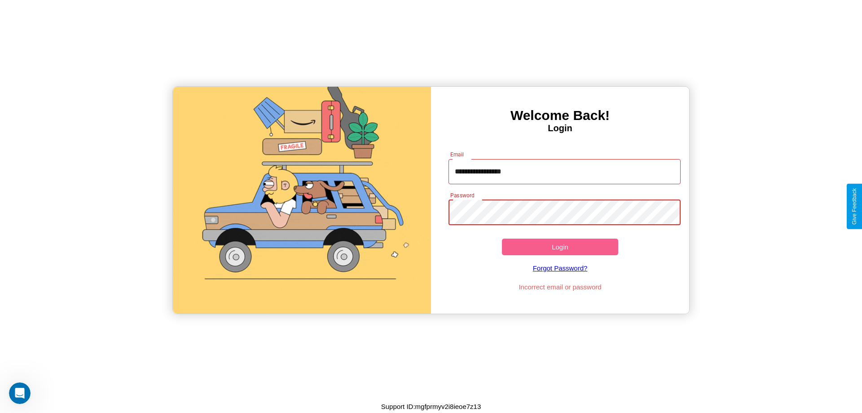  Describe the element at coordinates (560, 115) in the screenshot. I see `h3: Welcome Back!` at that location.